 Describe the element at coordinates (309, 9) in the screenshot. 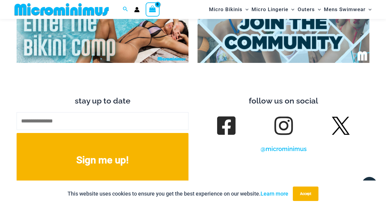

I see `a: OutersMenu ToggleMenu Toggle` at that location.